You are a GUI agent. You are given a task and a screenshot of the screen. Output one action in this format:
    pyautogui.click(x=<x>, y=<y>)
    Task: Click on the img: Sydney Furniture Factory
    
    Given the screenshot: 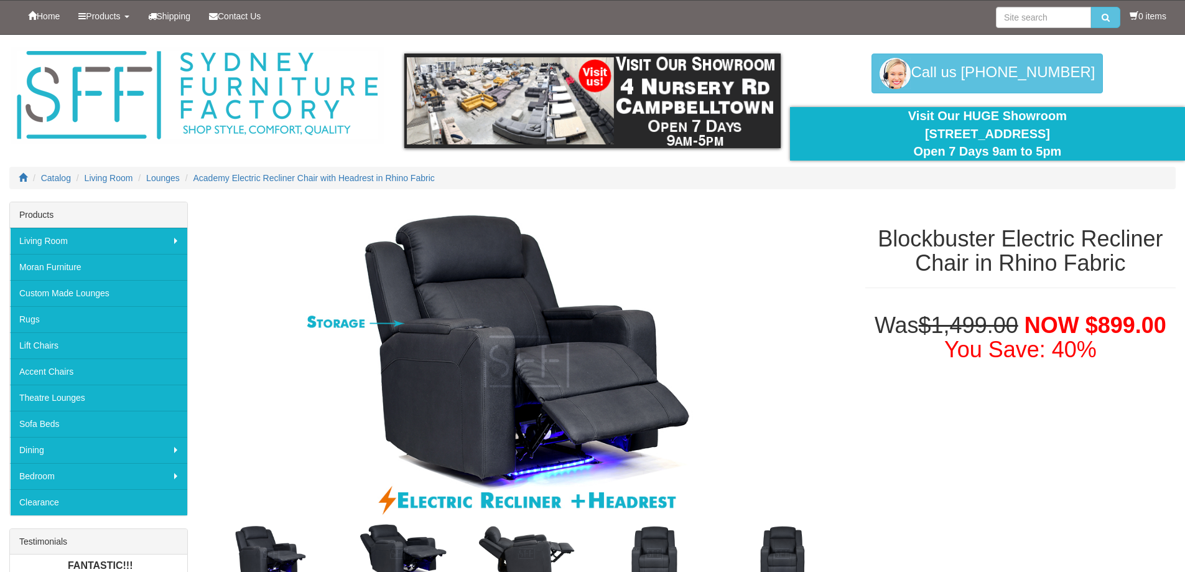 What is the action you would take?
    pyautogui.click(x=197, y=95)
    